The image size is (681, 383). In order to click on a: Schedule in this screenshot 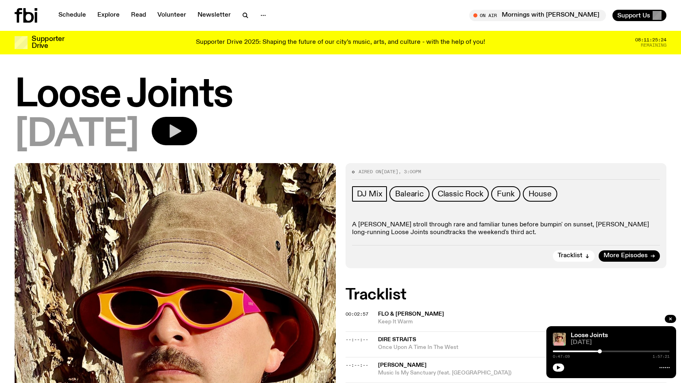, I will do `click(72, 15)`.